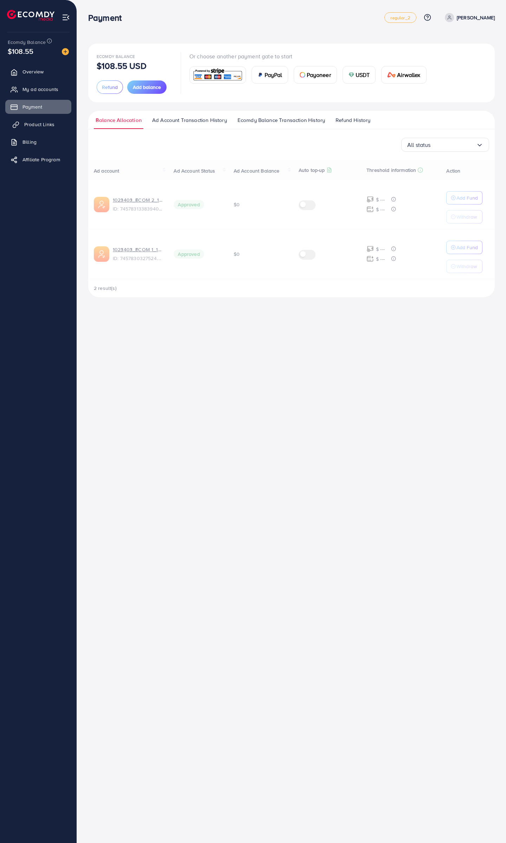  Describe the element at coordinates (400, 18) in the screenshot. I see `span: regular_2` at that location.